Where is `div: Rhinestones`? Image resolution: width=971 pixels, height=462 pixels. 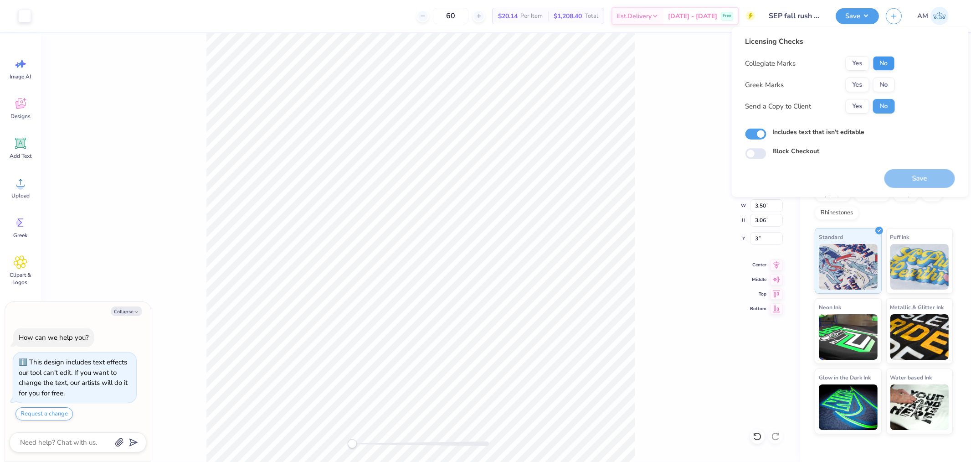 div: Rhinestones is located at coordinates (837, 213).